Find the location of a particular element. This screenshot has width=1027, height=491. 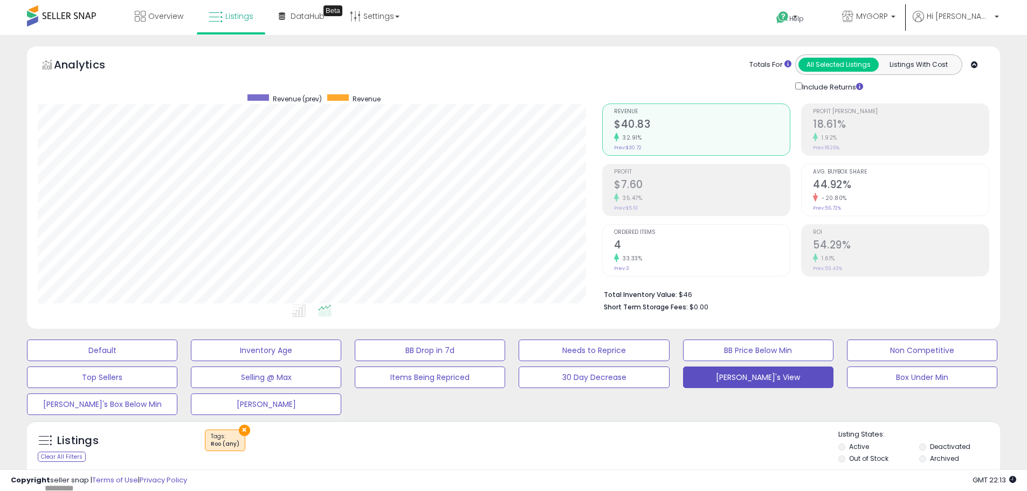

span: $0.00 is located at coordinates (699, 307).